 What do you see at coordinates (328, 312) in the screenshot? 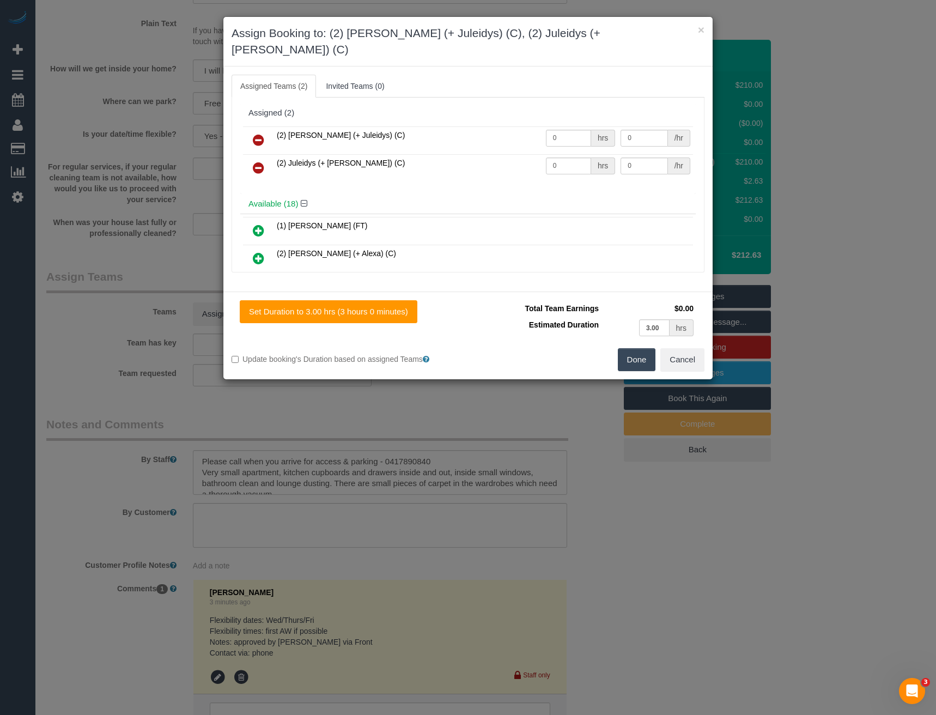
I see `button: Set Duration to 3.00 hrs (3 hours 0 minutes)` at bounding box center [328, 312].